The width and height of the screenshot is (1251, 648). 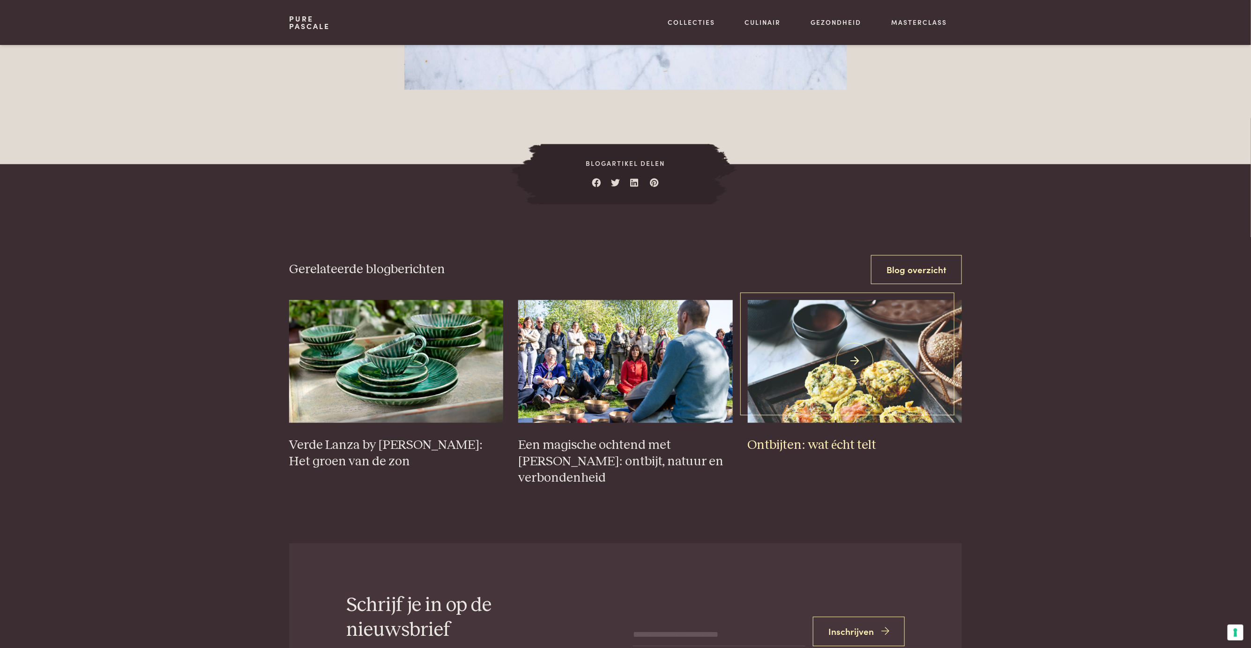 I want to click on h3: Gerelateerde blogberichten, so click(x=367, y=269).